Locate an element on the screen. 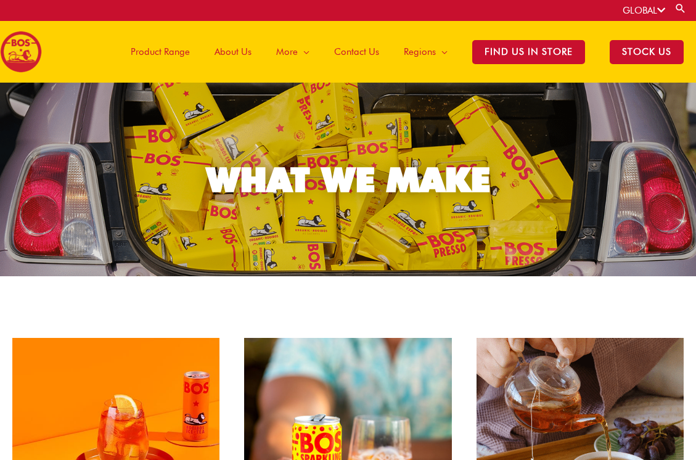 This screenshot has height=460, width=696. a: More is located at coordinates (293, 52).